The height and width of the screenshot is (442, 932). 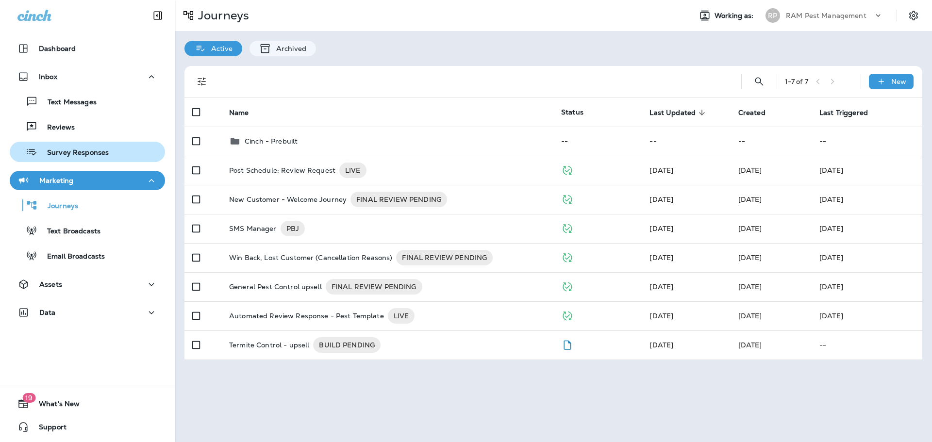 What do you see at coordinates (54, 406) in the screenshot?
I see `span: What's New` at bounding box center [54, 406].